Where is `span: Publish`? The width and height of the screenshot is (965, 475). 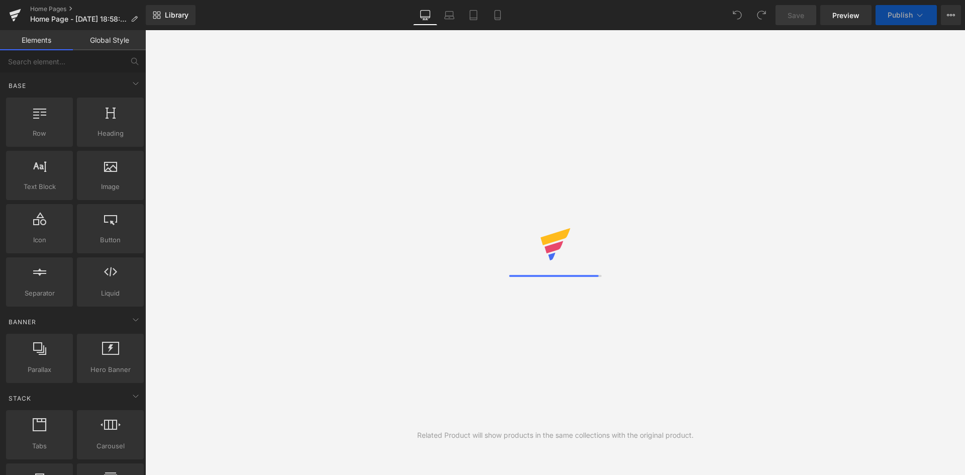 span: Publish is located at coordinates (900, 15).